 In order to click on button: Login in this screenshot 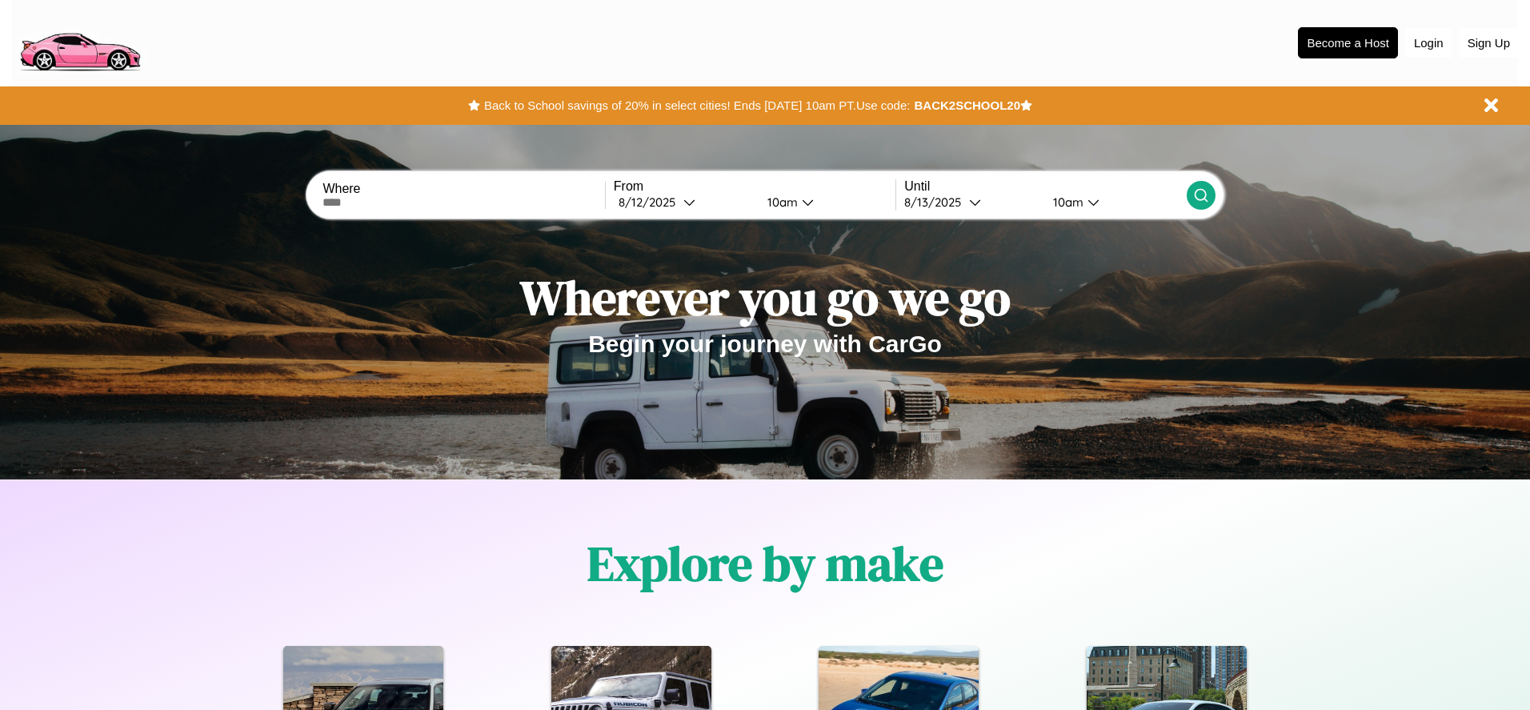, I will do `click(1428, 42)`.